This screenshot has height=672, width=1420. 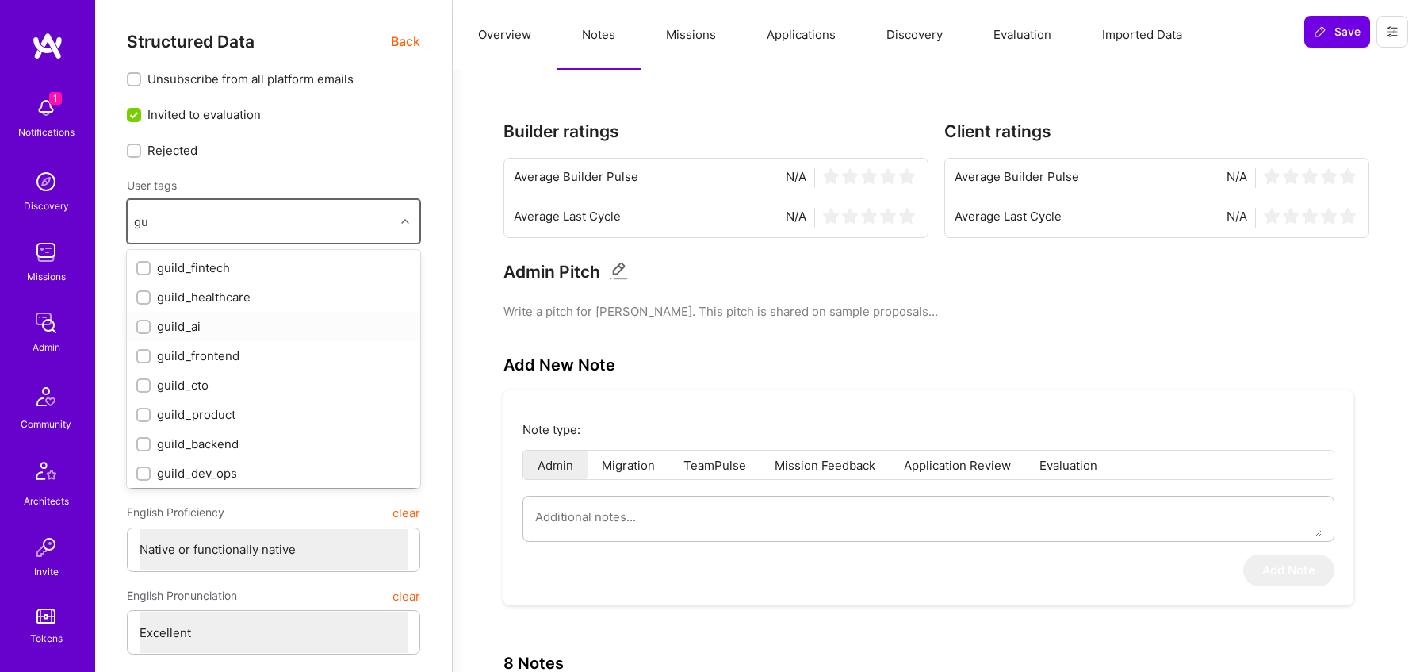 What do you see at coordinates (1157, 131) in the screenshot?
I see `h3: Client ratings` at bounding box center [1157, 131].